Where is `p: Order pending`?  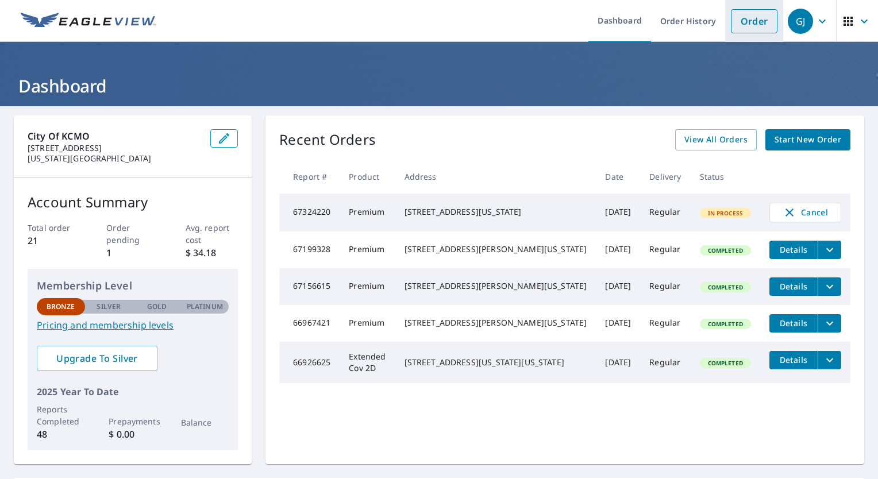
p: Order pending is located at coordinates (133, 234).